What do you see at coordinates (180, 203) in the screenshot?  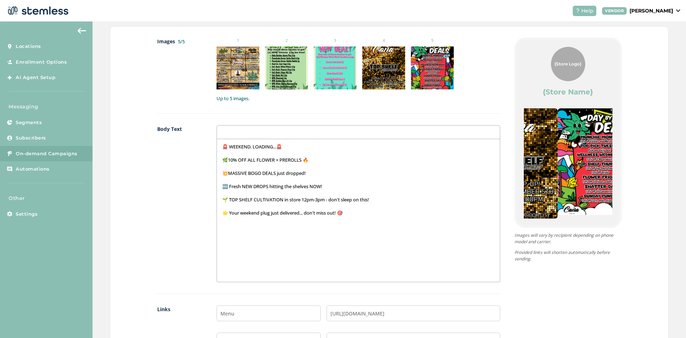 I see `label: Body Text` at bounding box center [180, 203].